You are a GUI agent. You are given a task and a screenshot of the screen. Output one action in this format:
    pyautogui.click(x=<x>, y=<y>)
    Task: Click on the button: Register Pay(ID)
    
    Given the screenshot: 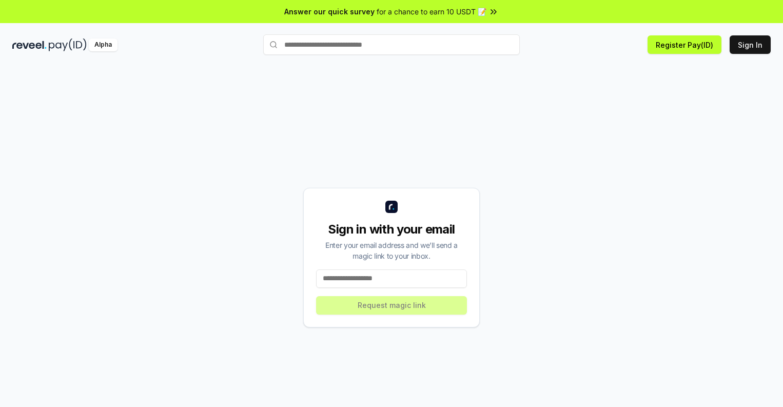 What is the action you would take?
    pyautogui.click(x=684, y=45)
    